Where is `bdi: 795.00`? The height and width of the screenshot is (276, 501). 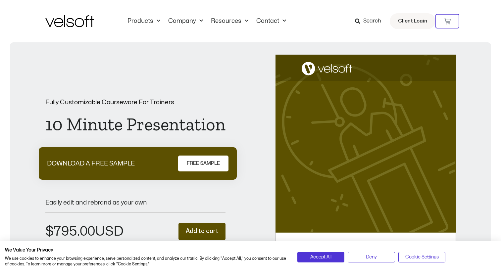
bdi: 795.00 is located at coordinates (70, 231).